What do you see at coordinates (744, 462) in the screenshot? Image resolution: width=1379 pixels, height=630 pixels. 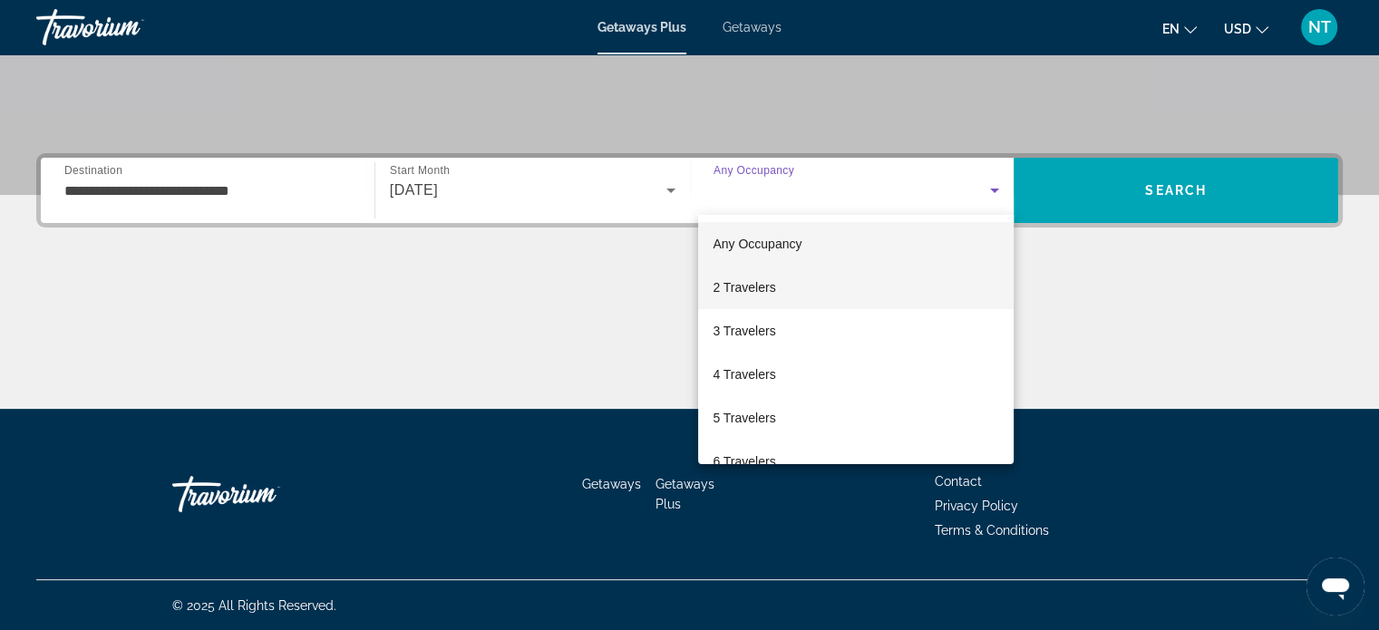 I see `span: 6 Travelers` at bounding box center [744, 462].